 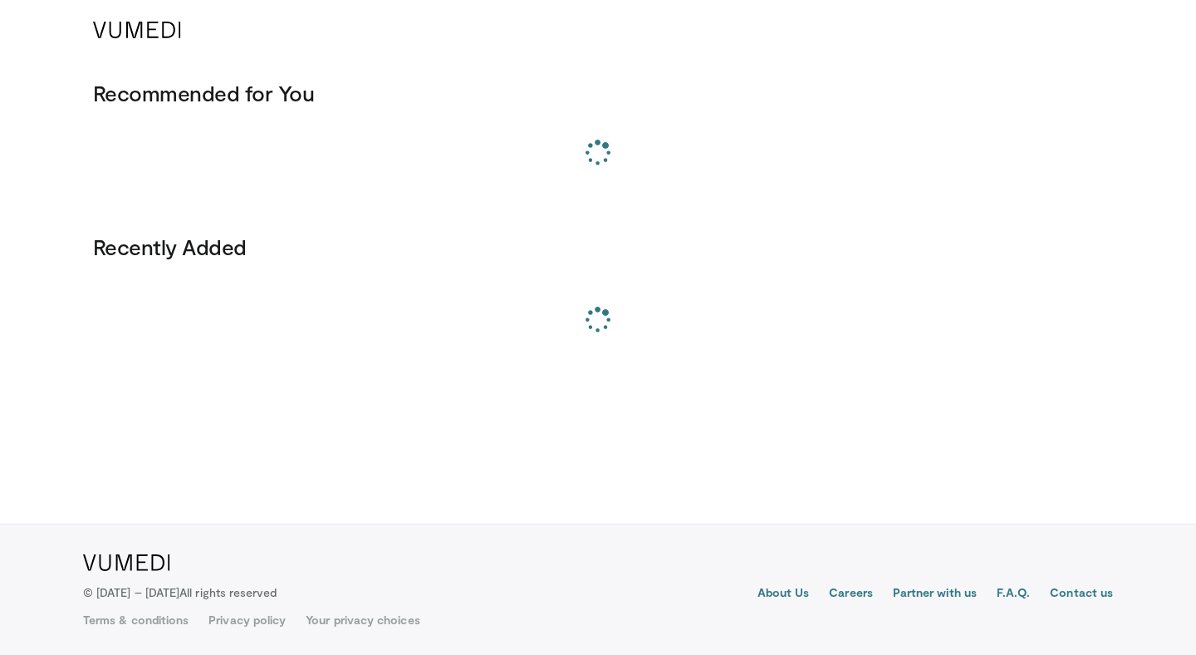 What do you see at coordinates (135, 620) in the screenshot?
I see `a: Terms & conditions` at bounding box center [135, 620].